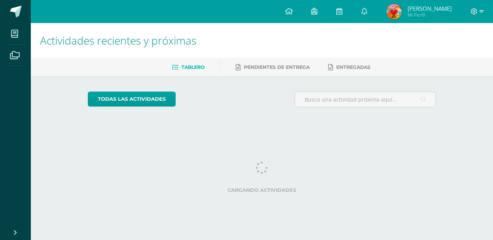 This screenshot has height=240, width=493. I want to click on label: Cargando actividades, so click(262, 190).